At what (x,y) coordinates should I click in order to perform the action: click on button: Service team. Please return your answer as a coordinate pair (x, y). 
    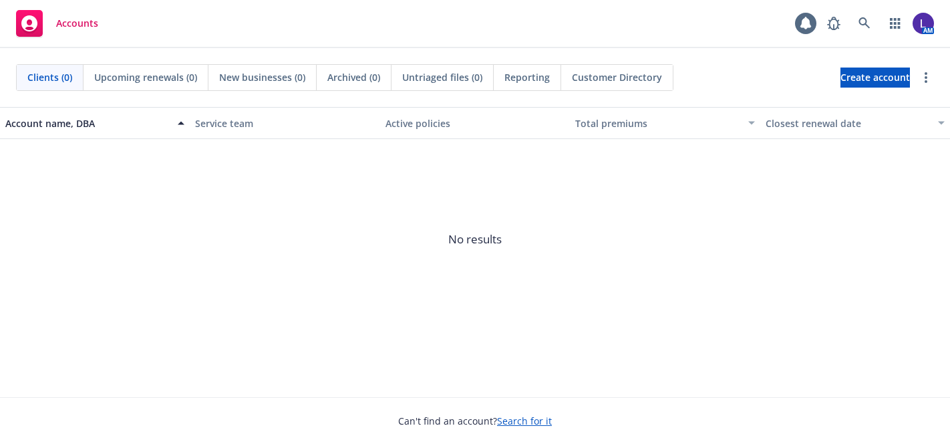
    Looking at the image, I should click on (285, 123).